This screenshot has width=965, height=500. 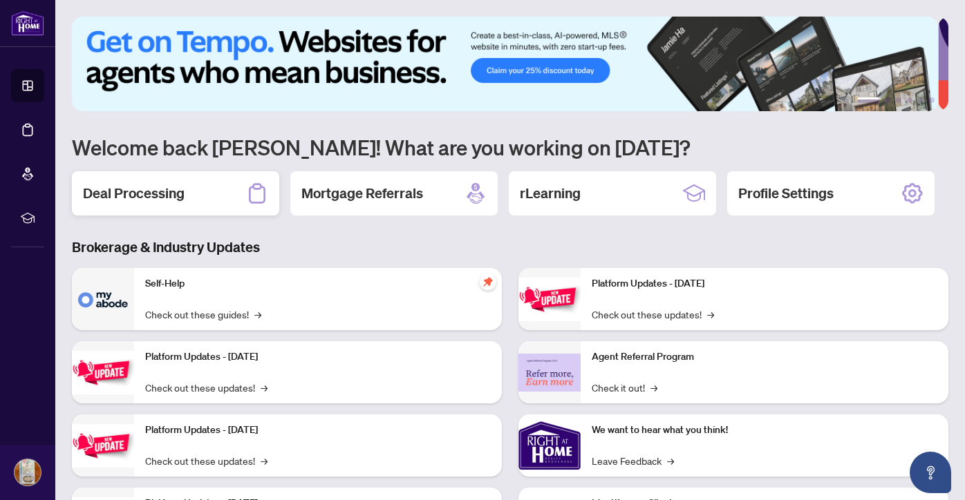 I want to click on h2: Deal Processing, so click(x=133, y=193).